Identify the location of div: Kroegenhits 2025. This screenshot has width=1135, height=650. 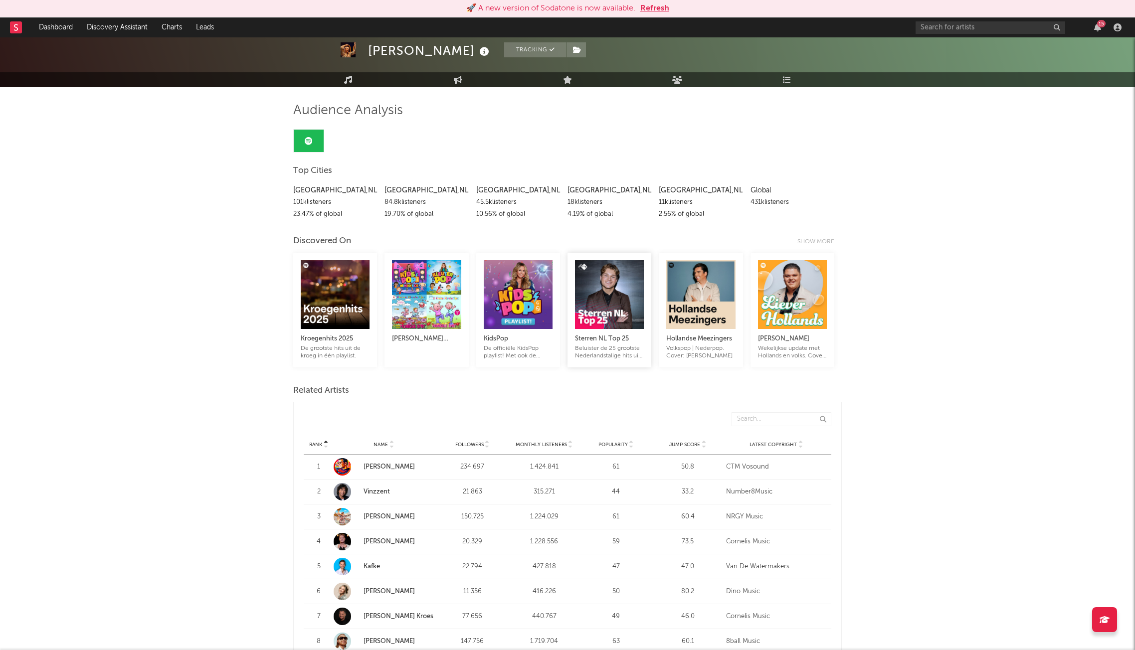
(335, 339).